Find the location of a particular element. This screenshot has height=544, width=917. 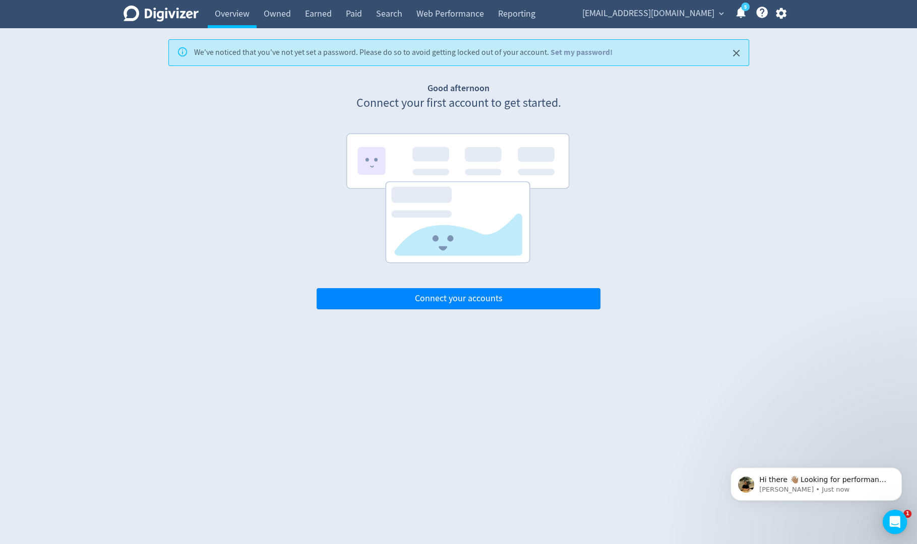

span: 1 is located at coordinates (907, 514).